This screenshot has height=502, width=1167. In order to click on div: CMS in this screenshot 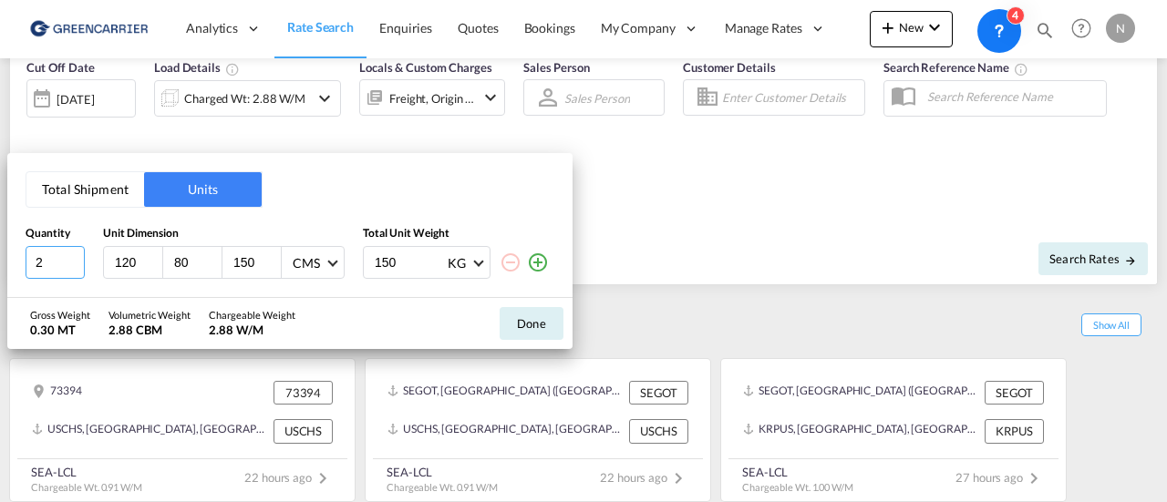, I will do `click(306, 263)`.